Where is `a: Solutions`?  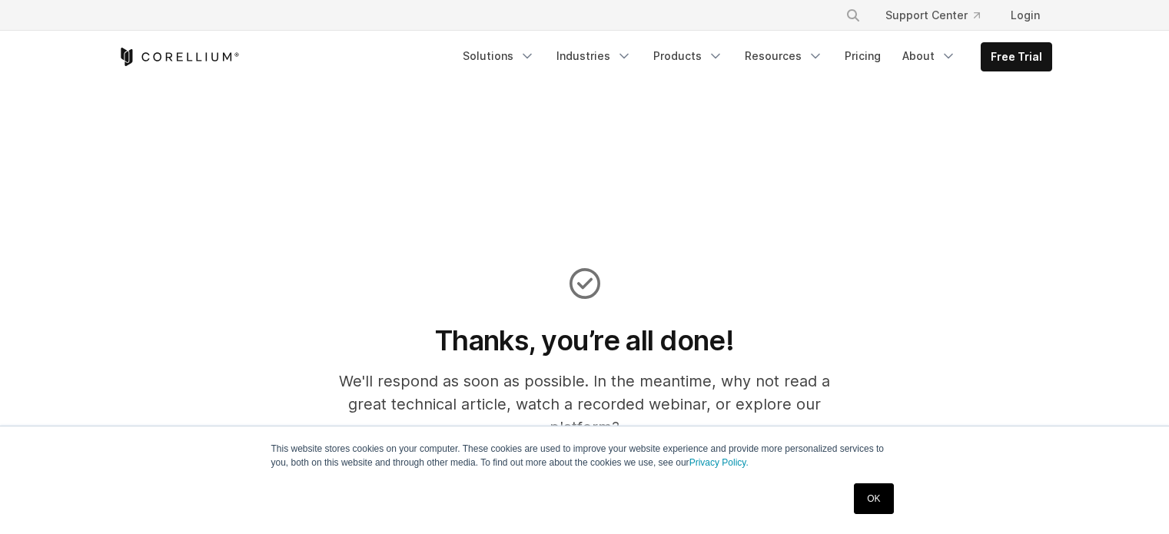 a: Solutions is located at coordinates (499, 56).